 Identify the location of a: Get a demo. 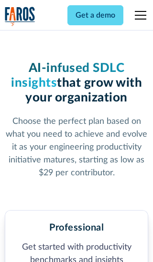
(95, 15).